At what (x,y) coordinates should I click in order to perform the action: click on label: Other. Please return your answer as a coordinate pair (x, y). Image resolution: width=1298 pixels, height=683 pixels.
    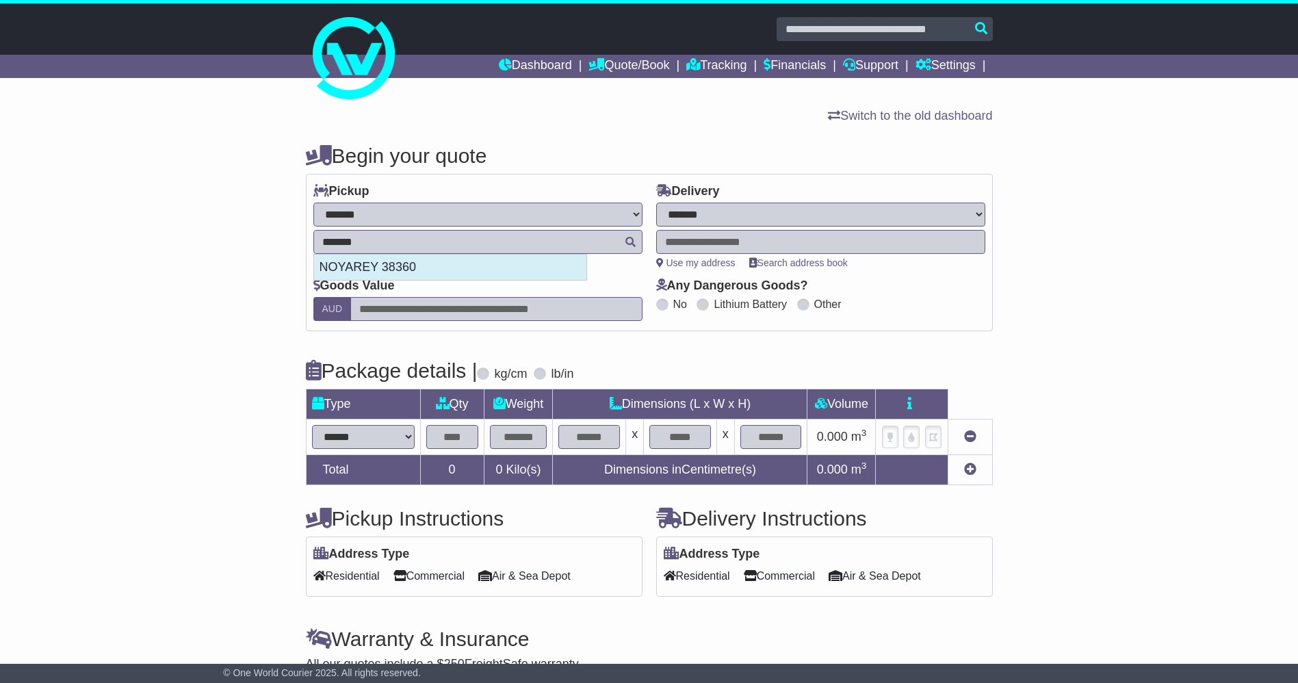
    Looking at the image, I should click on (828, 304).